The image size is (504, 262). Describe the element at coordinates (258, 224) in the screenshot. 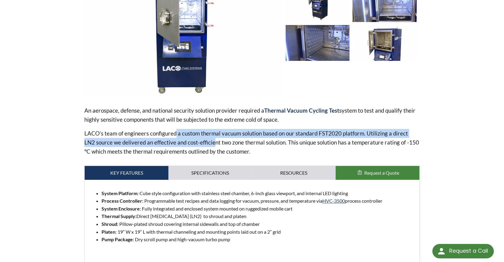

I see `li: : Pillow-plated shroud covering internal sidewalls and top of chamber` at that location.